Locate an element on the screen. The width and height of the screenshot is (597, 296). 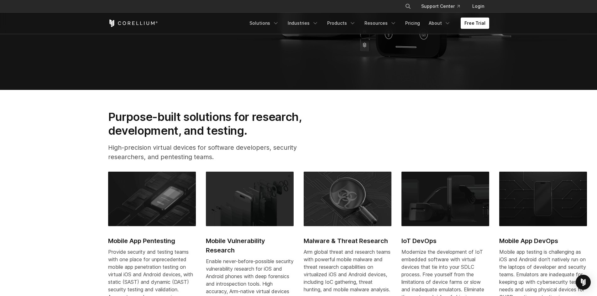
a: Resources is located at coordinates (381, 23).